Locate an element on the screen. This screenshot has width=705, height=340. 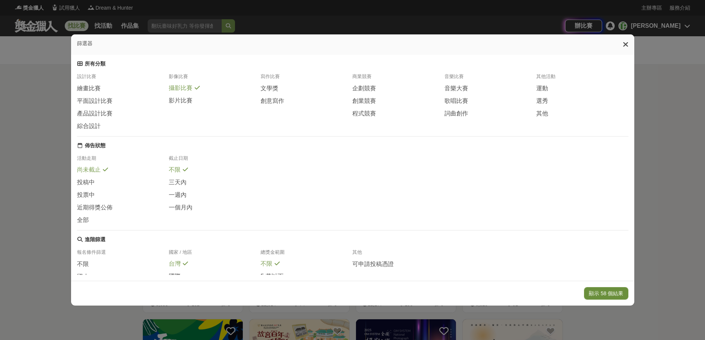
div: 寫作比賽 is located at coordinates (306, 79).